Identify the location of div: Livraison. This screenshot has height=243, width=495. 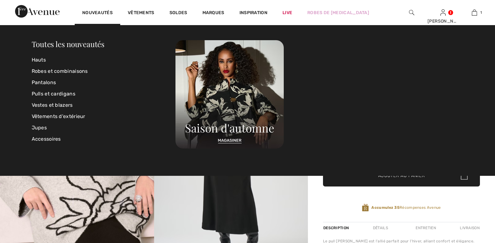
(469, 228).